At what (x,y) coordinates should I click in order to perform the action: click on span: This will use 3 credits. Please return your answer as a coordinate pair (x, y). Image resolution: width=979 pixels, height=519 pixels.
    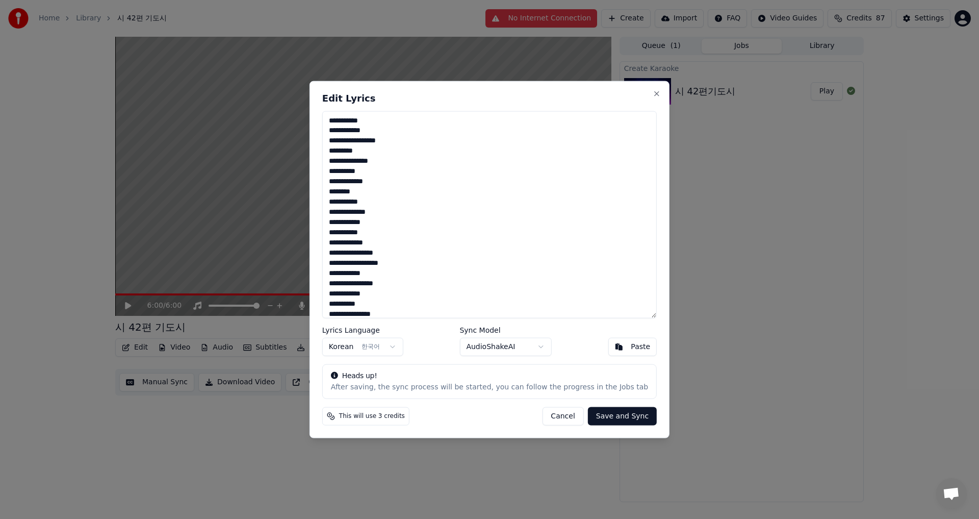
    Looking at the image, I should click on (372, 416).